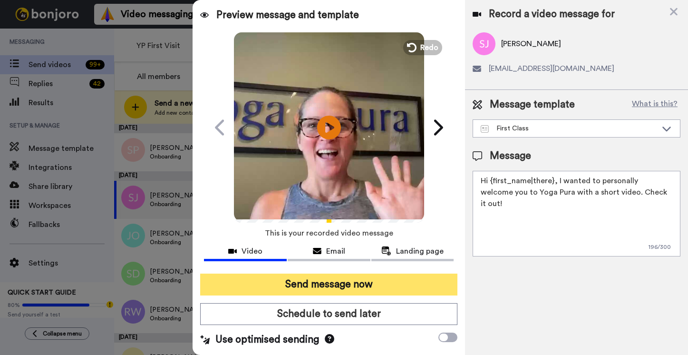 Image resolution: width=688 pixels, height=355 pixels. What do you see at coordinates (329, 233) in the screenshot?
I see `span: This is your recorded video message` at bounding box center [329, 233].